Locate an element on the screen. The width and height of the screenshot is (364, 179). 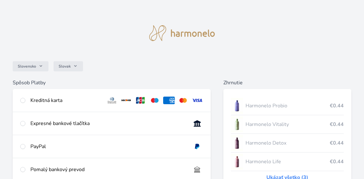
img: visa.svg is located at coordinates (197, 101).